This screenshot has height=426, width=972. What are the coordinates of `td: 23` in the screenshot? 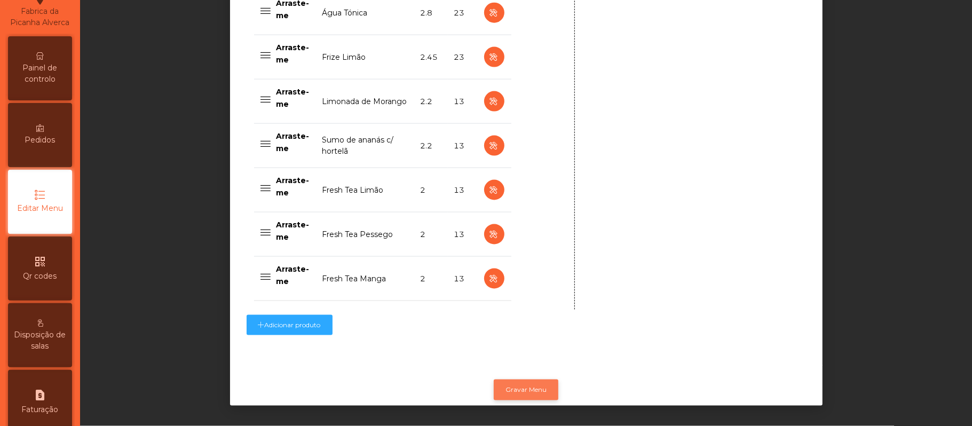 It's located at (462, 57).